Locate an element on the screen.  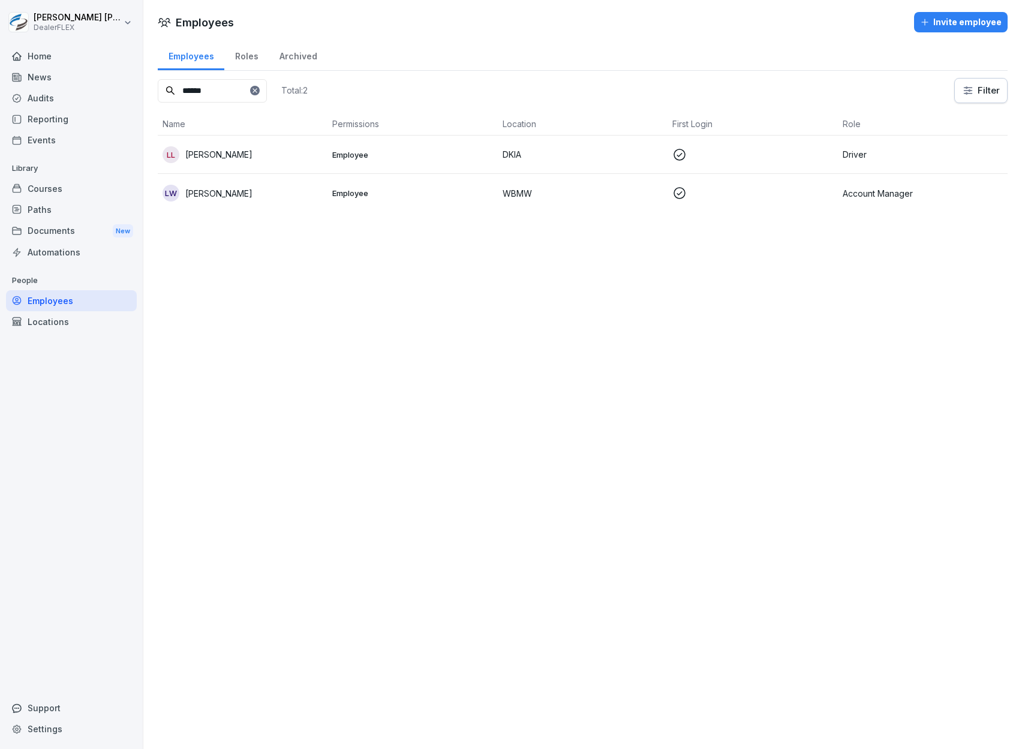
button: Filter is located at coordinates (981, 91).